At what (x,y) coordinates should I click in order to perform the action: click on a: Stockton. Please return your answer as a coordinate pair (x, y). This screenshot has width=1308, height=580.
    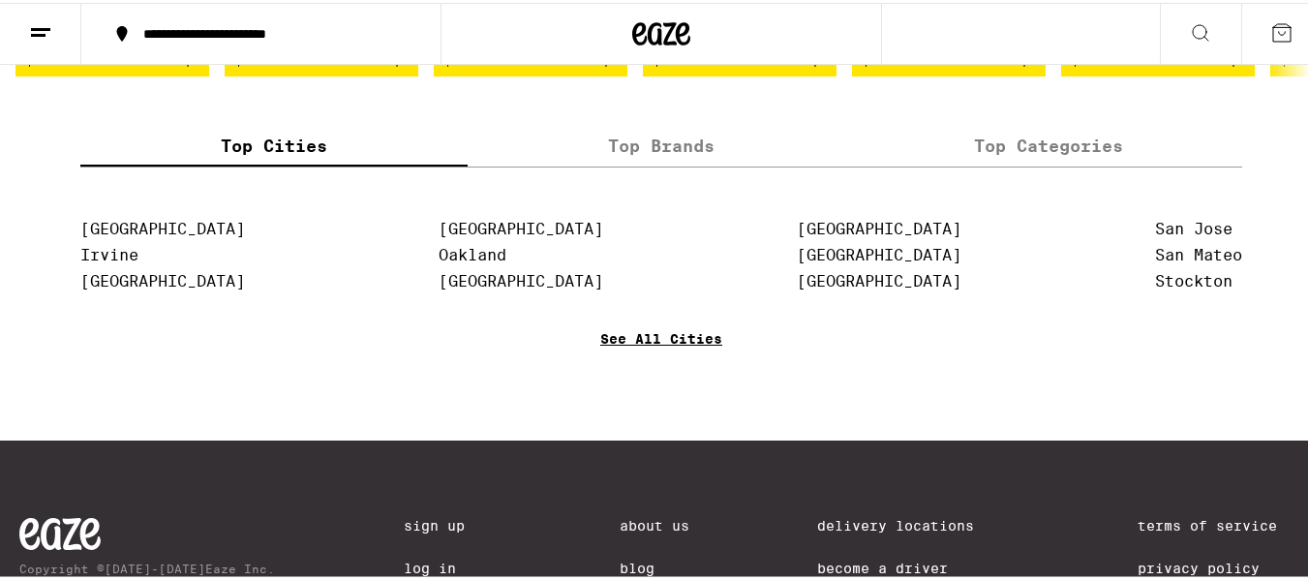
    Looking at the image, I should click on (1193, 278).